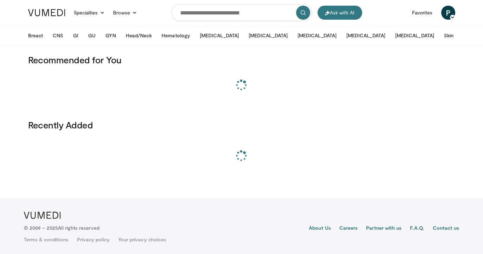  What do you see at coordinates (348, 228) in the screenshot?
I see `a: Careers` at bounding box center [348, 228].